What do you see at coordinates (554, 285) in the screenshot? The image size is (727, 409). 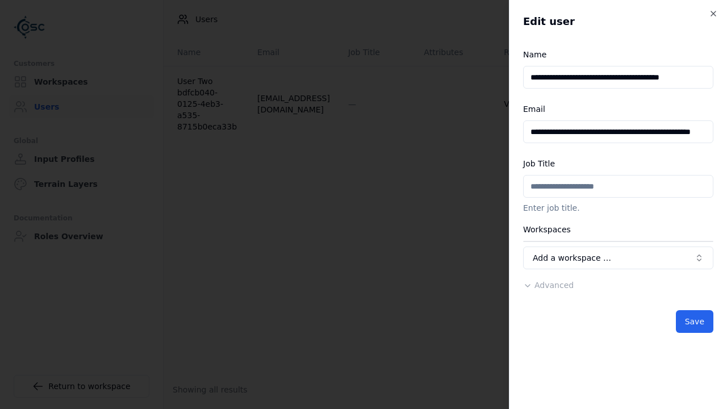 I see `span: Advanced` at bounding box center [554, 285].